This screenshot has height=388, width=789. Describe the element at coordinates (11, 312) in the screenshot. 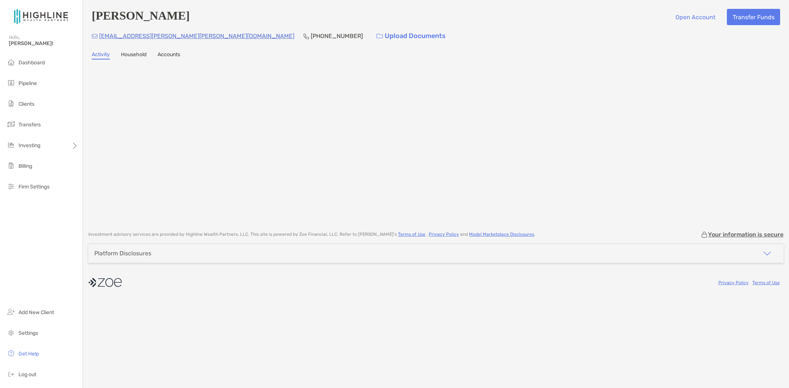

I see `img: add_new_client icon` at that location.